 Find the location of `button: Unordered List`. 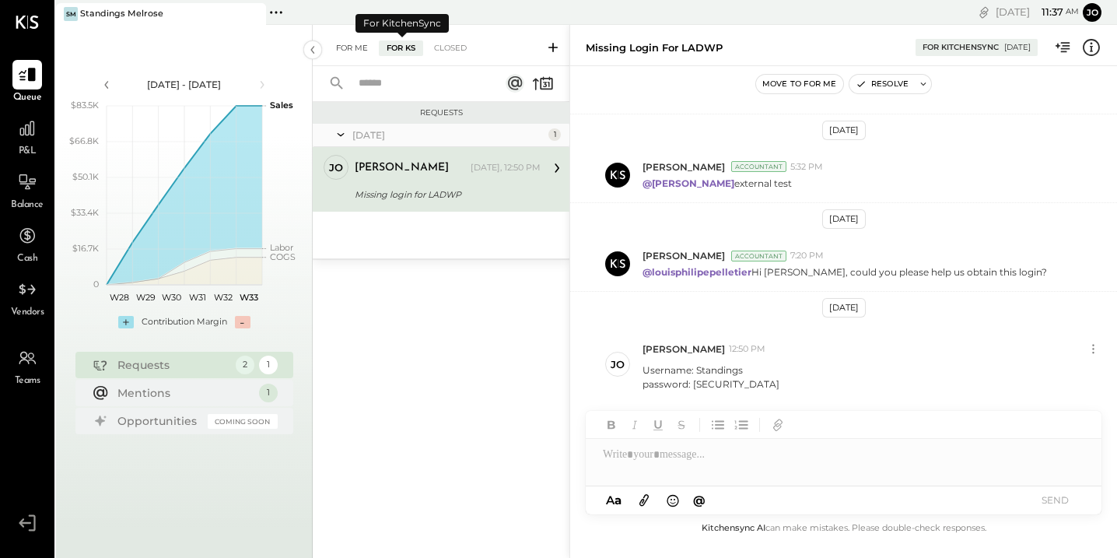

button: Unordered List is located at coordinates (718, 425).